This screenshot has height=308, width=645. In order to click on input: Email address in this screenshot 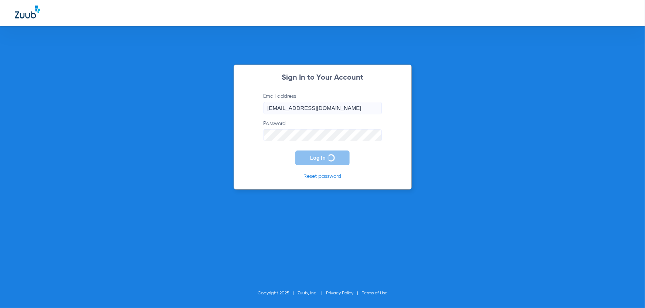, I will do `click(323, 108)`.